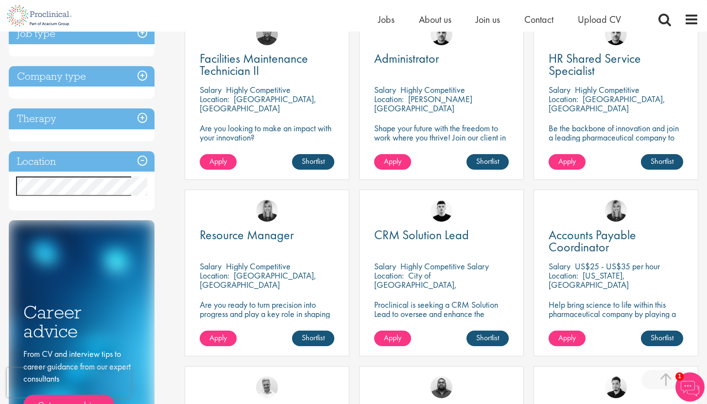  What do you see at coordinates (690, 387) in the screenshot?
I see `img: Chatbot` at bounding box center [690, 387].